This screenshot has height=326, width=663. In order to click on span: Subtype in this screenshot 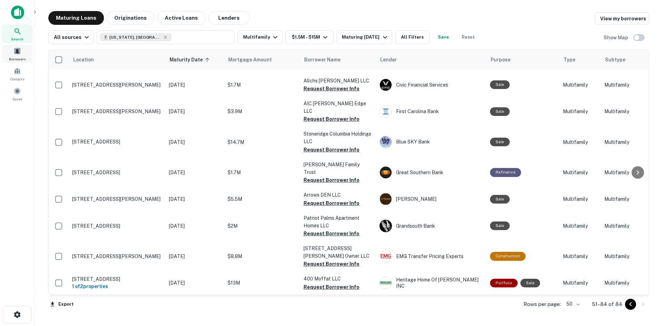, I will do `click(615, 60)`.